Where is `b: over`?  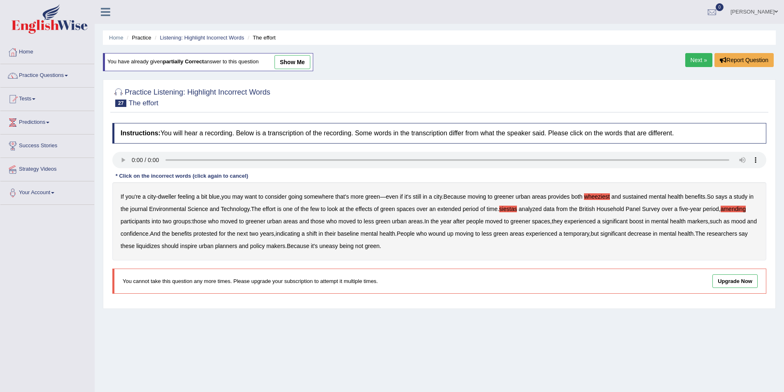
b: over is located at coordinates (667, 209).